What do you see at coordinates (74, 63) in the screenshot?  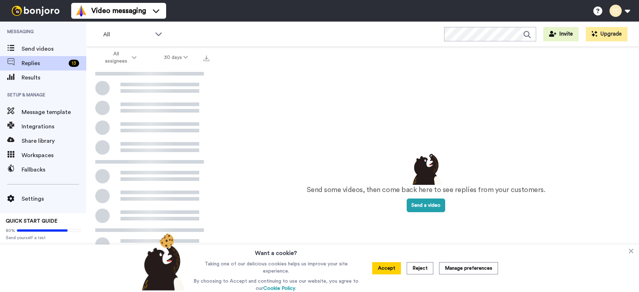 I see `div: 13` at bounding box center [74, 63].